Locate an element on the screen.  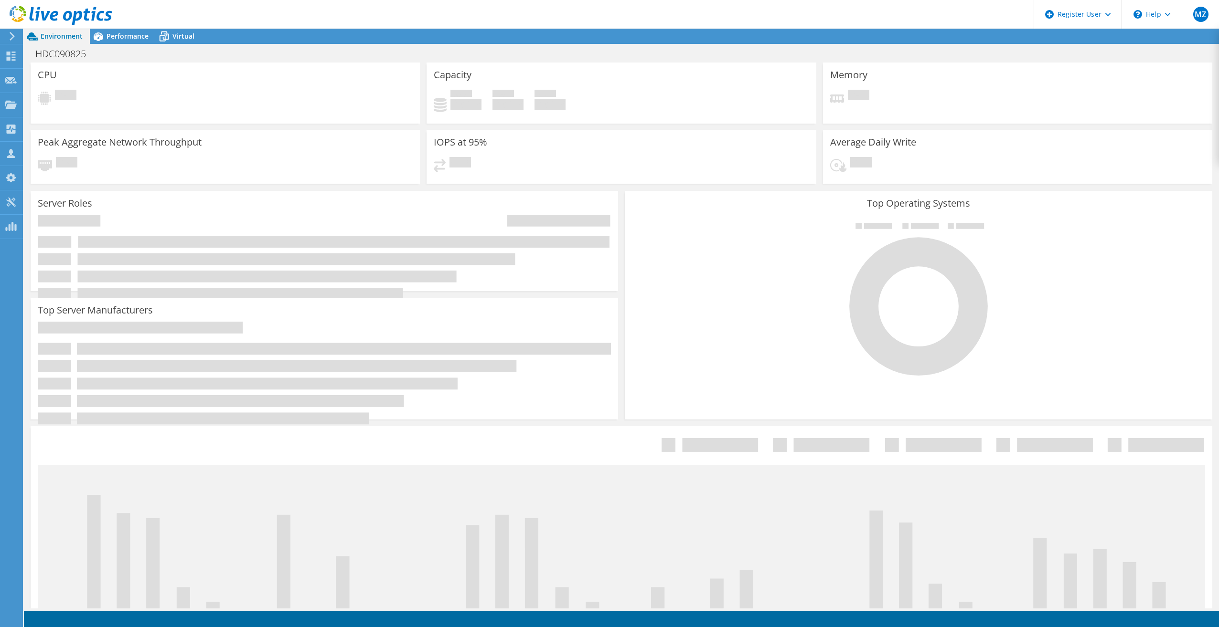
h3: CPU is located at coordinates (47, 75).